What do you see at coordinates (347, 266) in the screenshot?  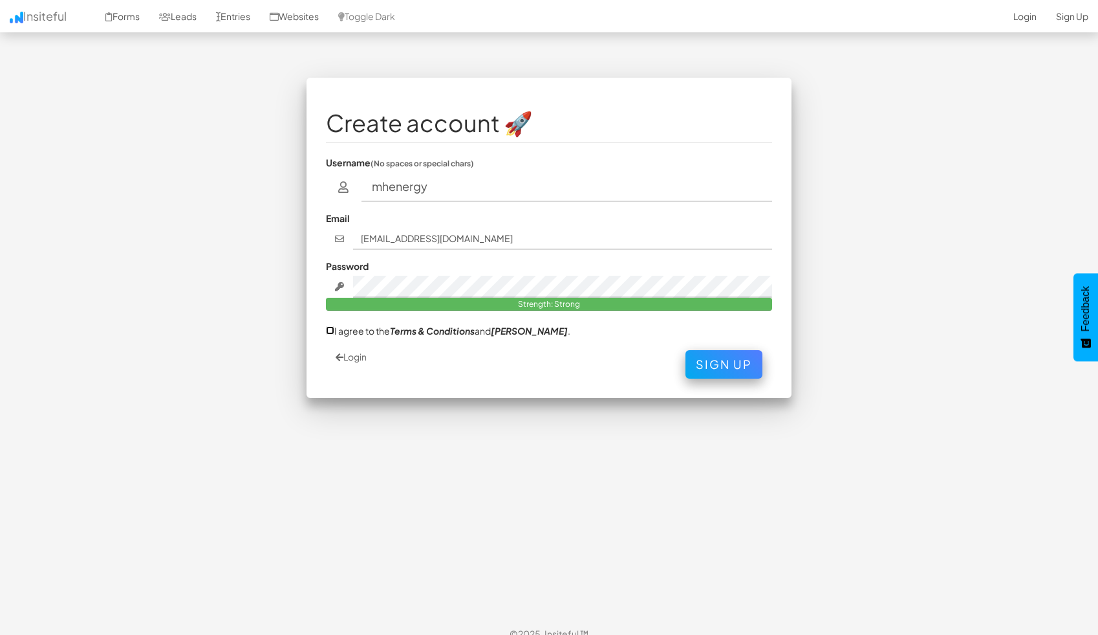 I see `label: Password` at bounding box center [347, 266].